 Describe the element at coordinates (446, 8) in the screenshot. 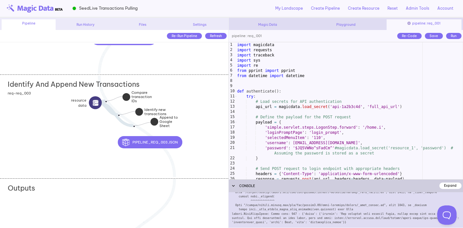

I see `a: Account` at that location.